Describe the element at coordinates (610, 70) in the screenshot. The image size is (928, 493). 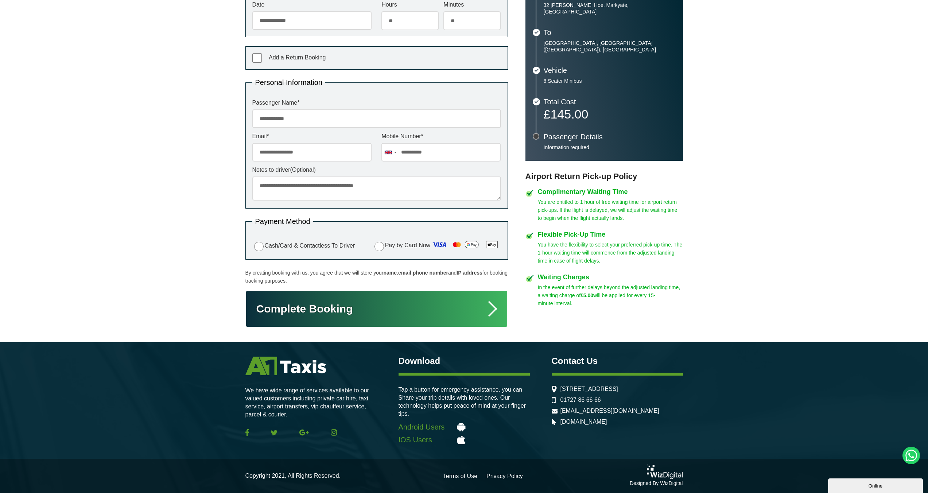
I see `h3: Vehicle` at that location.